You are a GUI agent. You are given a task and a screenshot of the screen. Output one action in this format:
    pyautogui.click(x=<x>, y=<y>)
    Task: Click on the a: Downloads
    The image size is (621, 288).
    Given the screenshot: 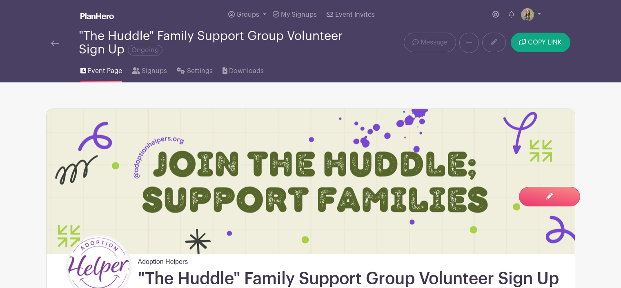 What is the action you would take?
    pyautogui.click(x=243, y=69)
    